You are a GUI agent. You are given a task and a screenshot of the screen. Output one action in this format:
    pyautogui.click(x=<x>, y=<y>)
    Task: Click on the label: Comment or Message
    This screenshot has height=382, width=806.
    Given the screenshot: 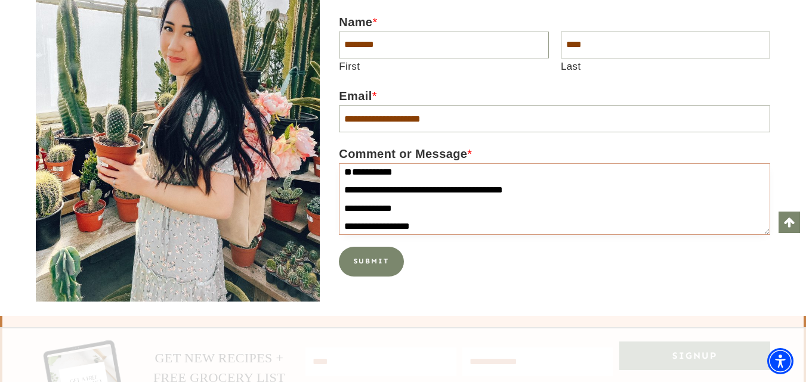 What is the action you would take?
    pyautogui.click(x=554, y=154)
    